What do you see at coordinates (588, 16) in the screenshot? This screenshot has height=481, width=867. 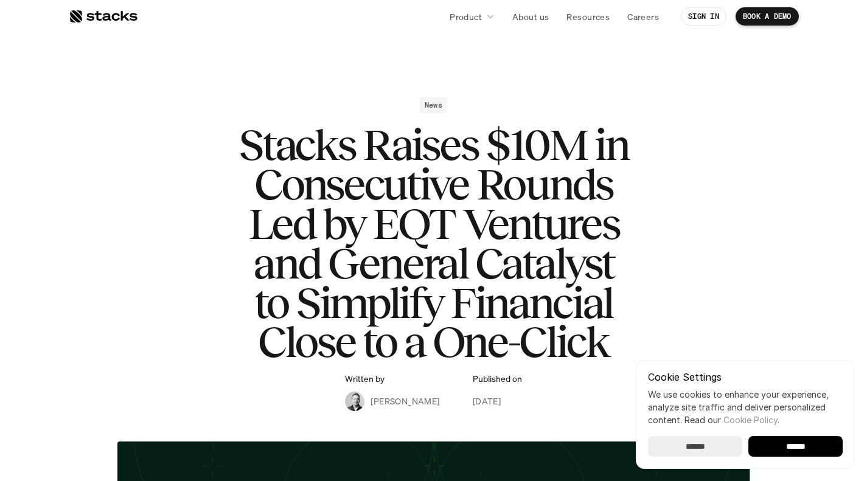 I see `a: Resources` at bounding box center [588, 16].